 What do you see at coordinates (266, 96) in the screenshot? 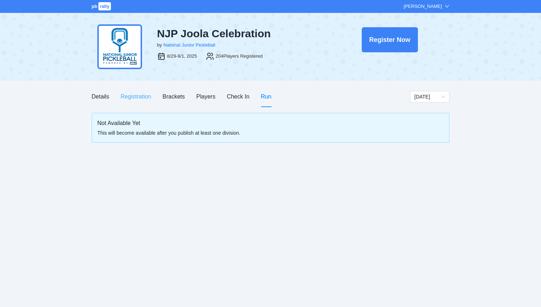
I see `div: Run` at bounding box center [266, 96].